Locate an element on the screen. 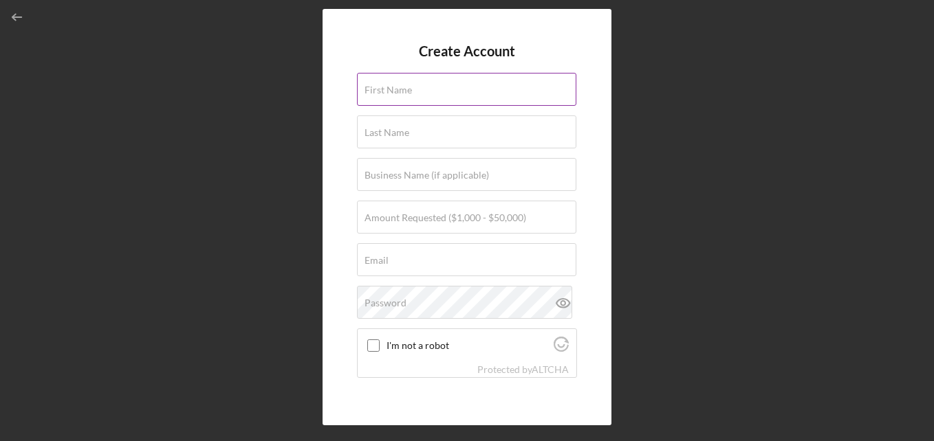 This screenshot has height=441, width=934. label: Email is located at coordinates (376, 261).